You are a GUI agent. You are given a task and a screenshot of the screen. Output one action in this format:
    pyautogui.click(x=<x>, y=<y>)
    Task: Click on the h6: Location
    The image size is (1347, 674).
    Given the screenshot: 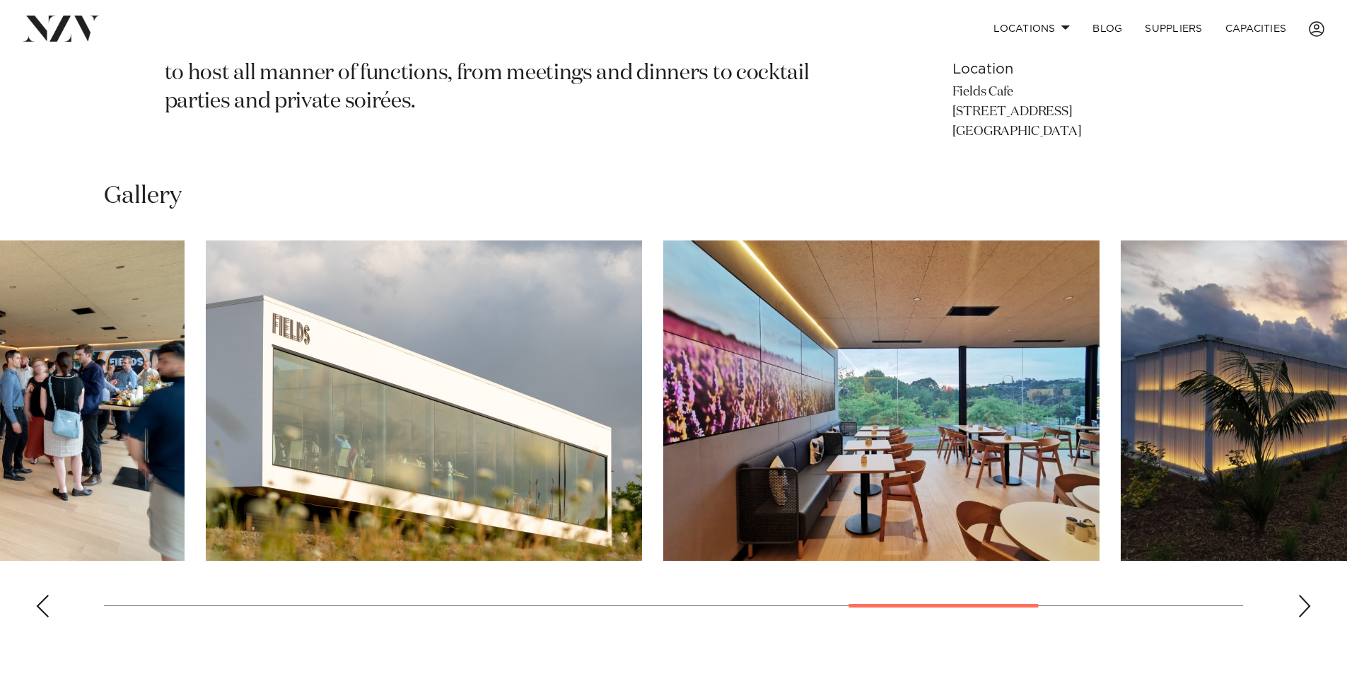 What is the action you would take?
    pyautogui.click(x=1068, y=69)
    